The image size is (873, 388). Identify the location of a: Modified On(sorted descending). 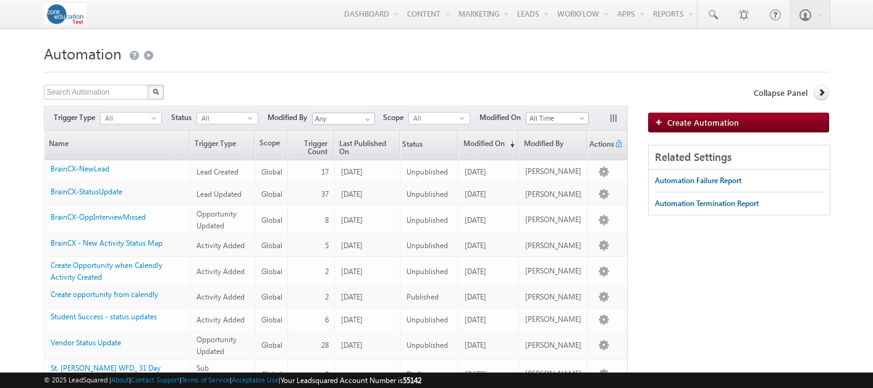
(488, 145).